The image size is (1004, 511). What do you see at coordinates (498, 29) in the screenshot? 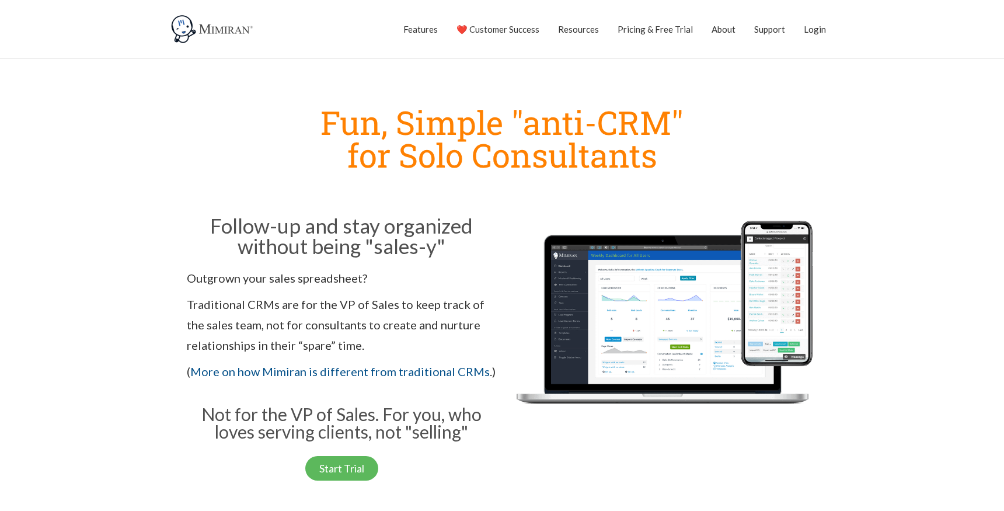
I see `a: ❤️ Customer Success` at bounding box center [498, 29].